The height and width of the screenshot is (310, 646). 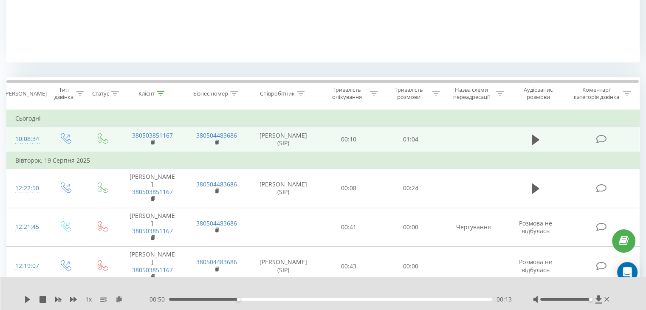 I want to click on td: 00:41, so click(x=349, y=227).